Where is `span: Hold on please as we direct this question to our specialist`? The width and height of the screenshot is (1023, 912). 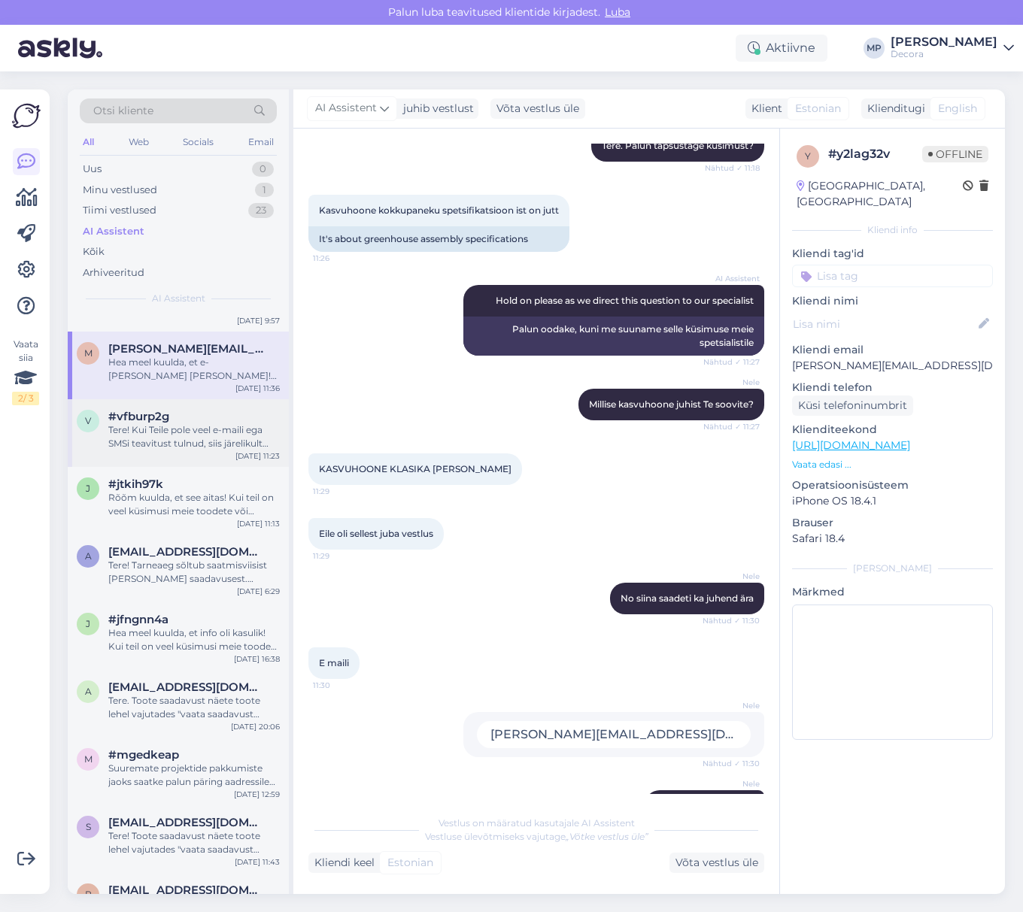 span: Hold on please as we direct this question to our specialist is located at coordinates (624, 300).